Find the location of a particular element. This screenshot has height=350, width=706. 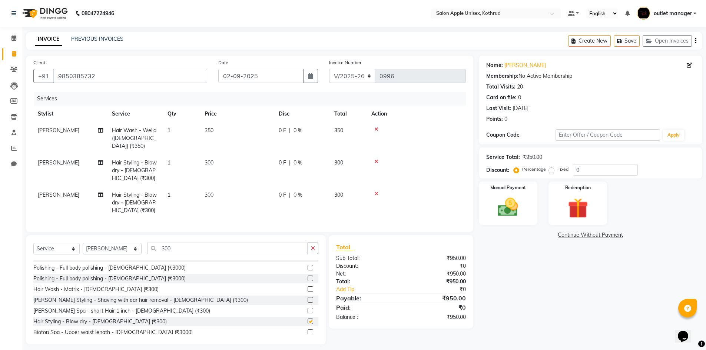

div: Payable: is located at coordinates (366, 298).